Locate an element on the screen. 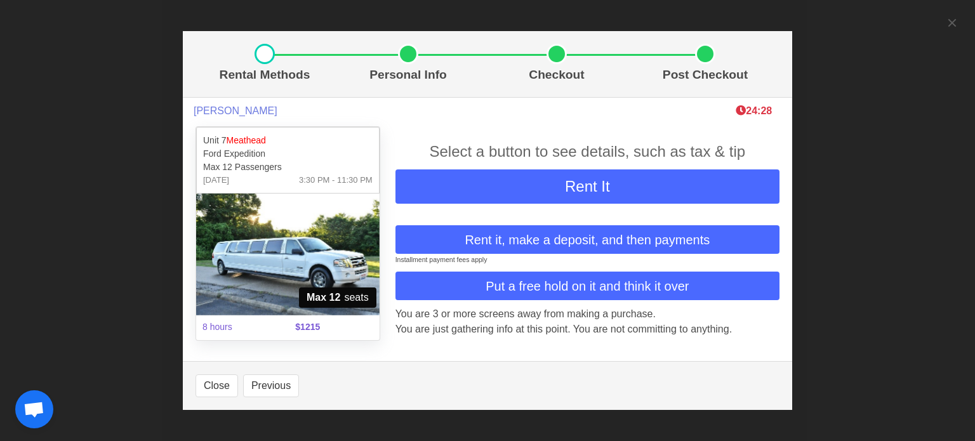  strong: Max 12 is located at coordinates (323, 298).